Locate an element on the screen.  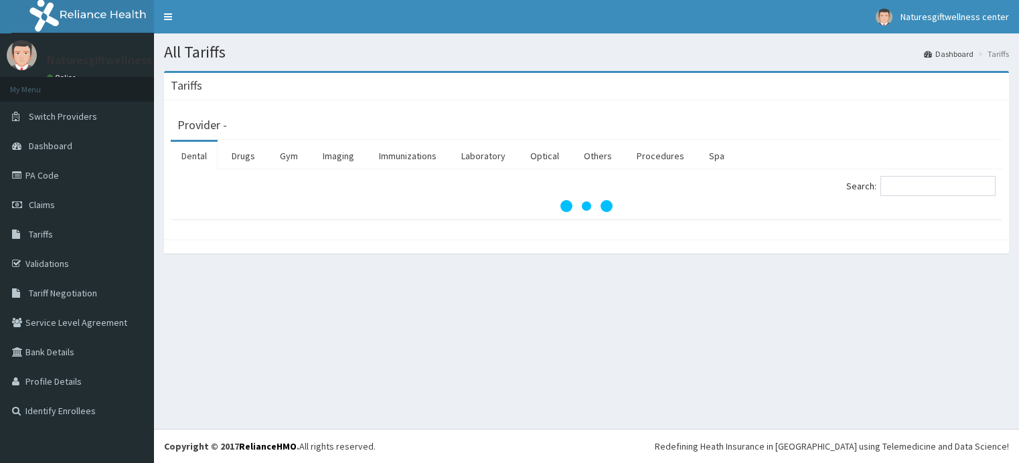
svg: audio-loading is located at coordinates (587, 206).